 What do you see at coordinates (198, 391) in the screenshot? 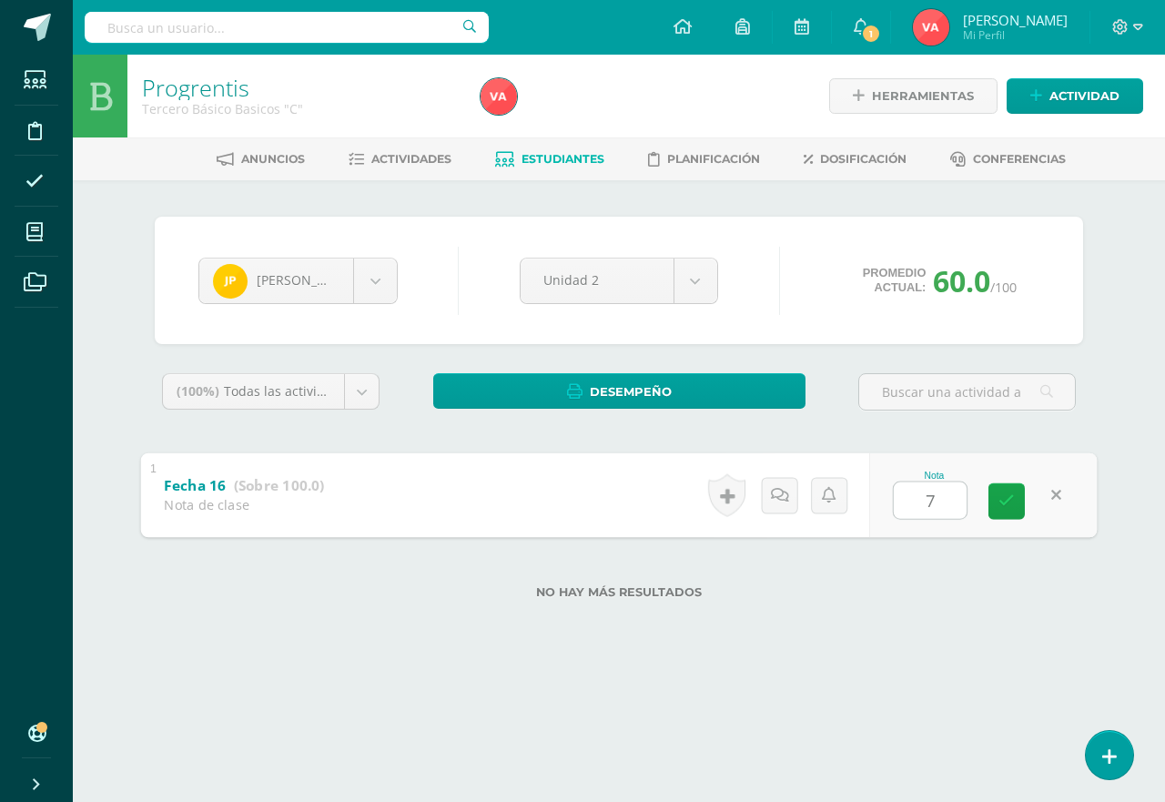
I see `span: (100%)` at bounding box center [198, 391].